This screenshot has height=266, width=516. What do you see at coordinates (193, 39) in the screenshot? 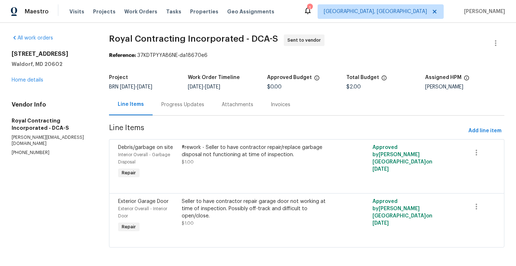
I see `span: Royal Contracting Incorporated - DCA-S` at bounding box center [193, 39].